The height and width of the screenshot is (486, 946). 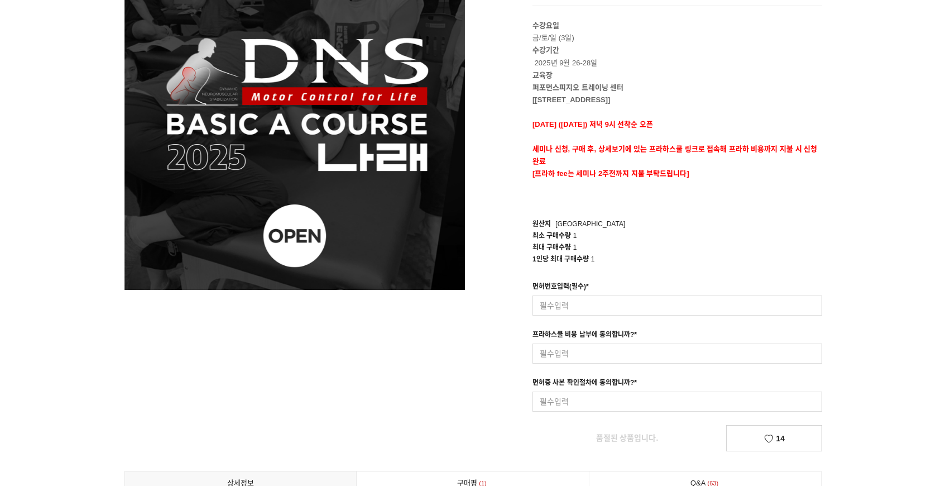 What do you see at coordinates (675, 155) in the screenshot?
I see `strong: 세미나 신청, 구매 후, 상세보기에 있는 프라하스쿨 링크로 접속해 프라하 비용까지 지불 시 신청완료` at bounding box center [675, 155].